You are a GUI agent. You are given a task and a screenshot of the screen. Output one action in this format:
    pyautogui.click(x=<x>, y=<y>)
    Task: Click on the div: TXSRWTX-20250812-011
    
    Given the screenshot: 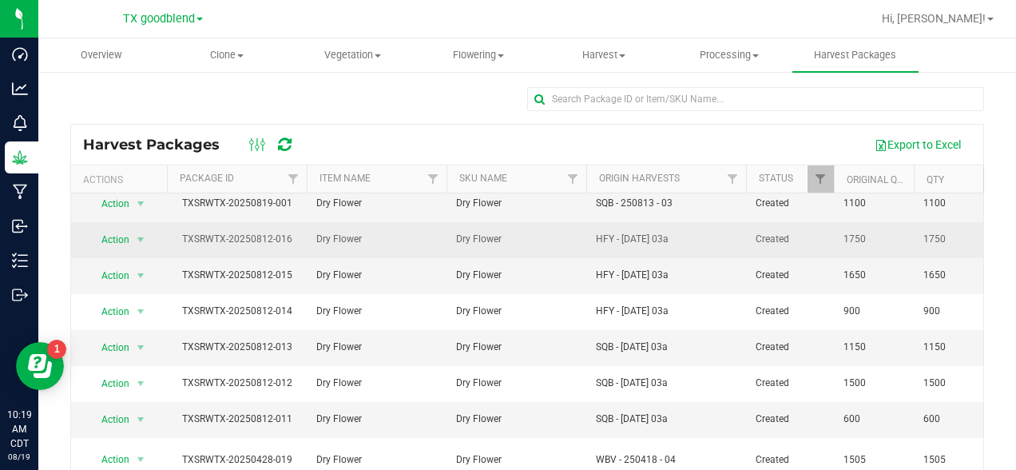 What is the action you would take?
    pyautogui.click(x=236, y=418)
    